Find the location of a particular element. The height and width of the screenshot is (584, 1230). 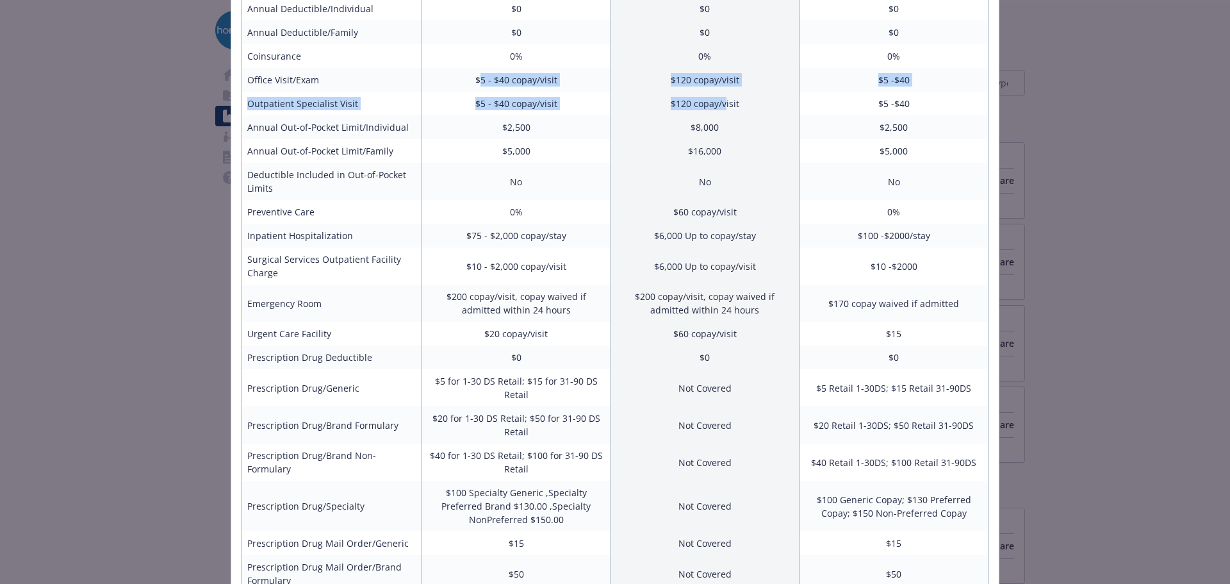

td: $20 for 1-30 DS Retail; $50 for 31-90 DS Retail is located at coordinates (516, 425).